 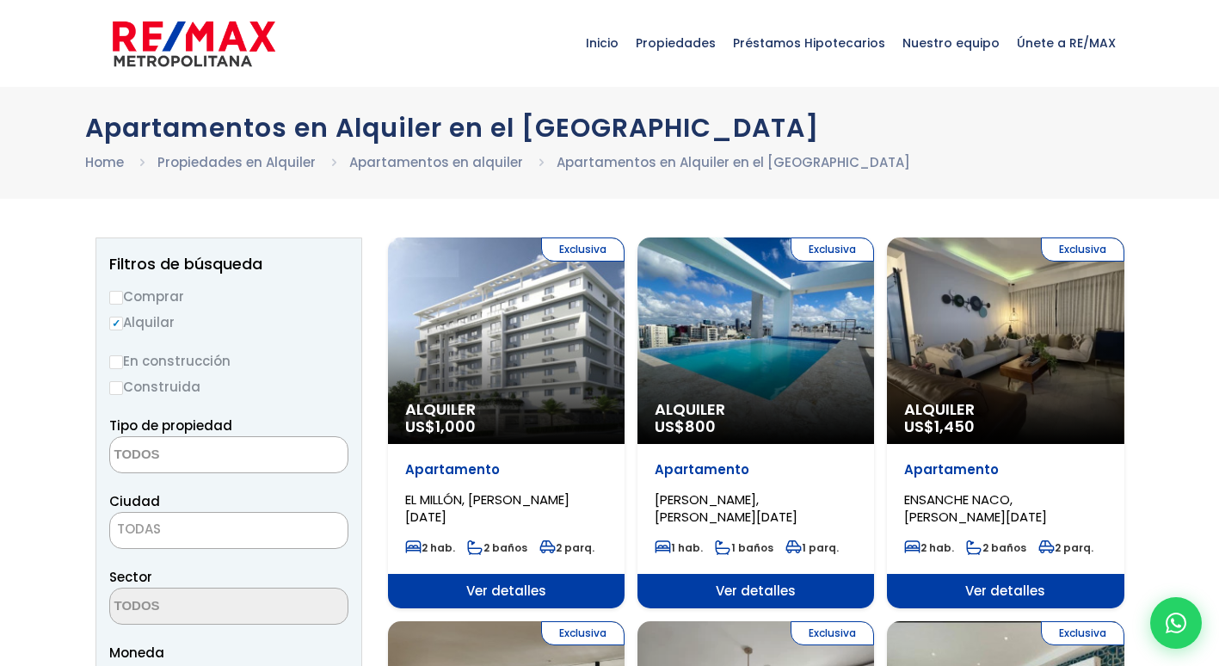 What do you see at coordinates (116, 388) in the screenshot?
I see `input: Construida` at bounding box center [116, 388].